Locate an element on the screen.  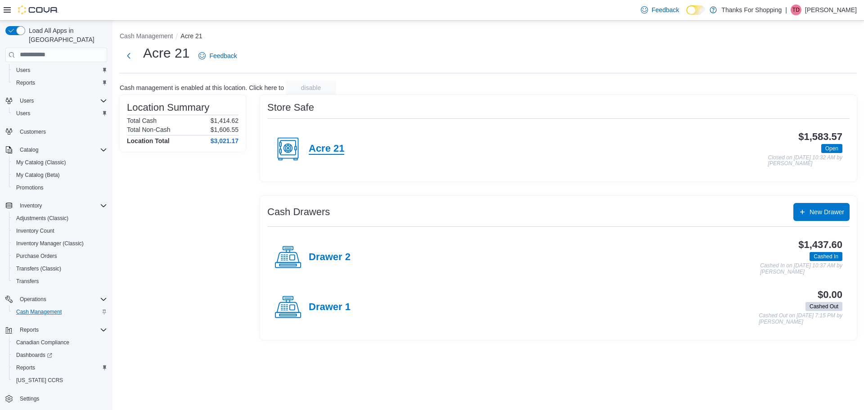
span: Customers is located at coordinates (33, 132).